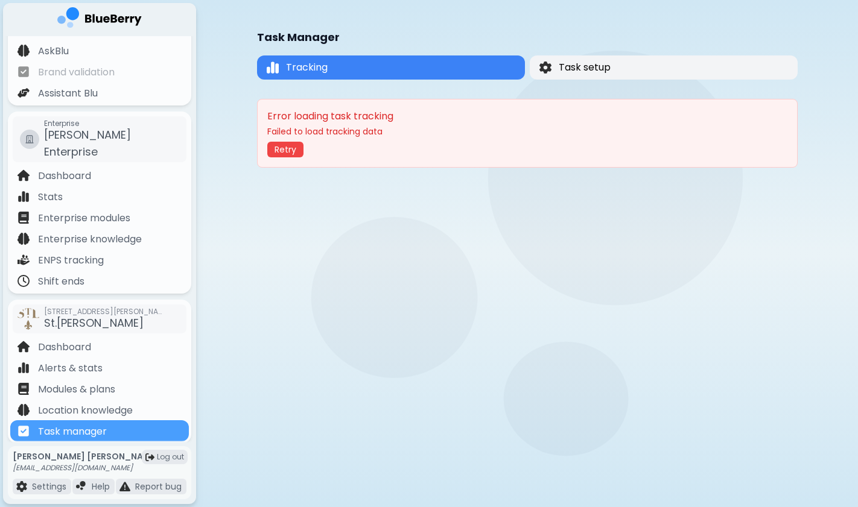  What do you see at coordinates (101, 487) in the screenshot?
I see `p: Help` at bounding box center [101, 487].